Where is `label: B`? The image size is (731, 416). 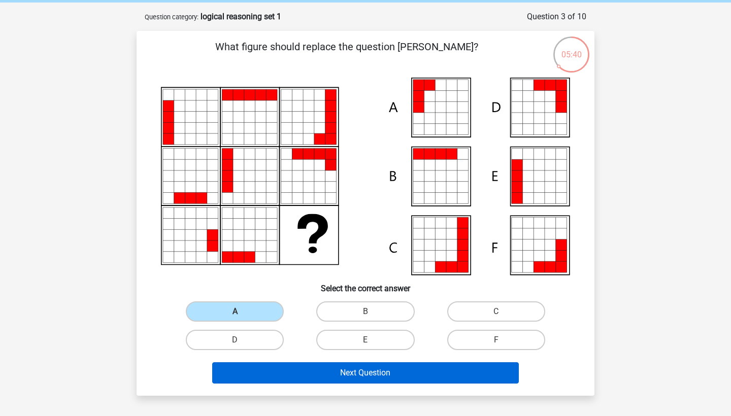
label: B is located at coordinates (365, 312).